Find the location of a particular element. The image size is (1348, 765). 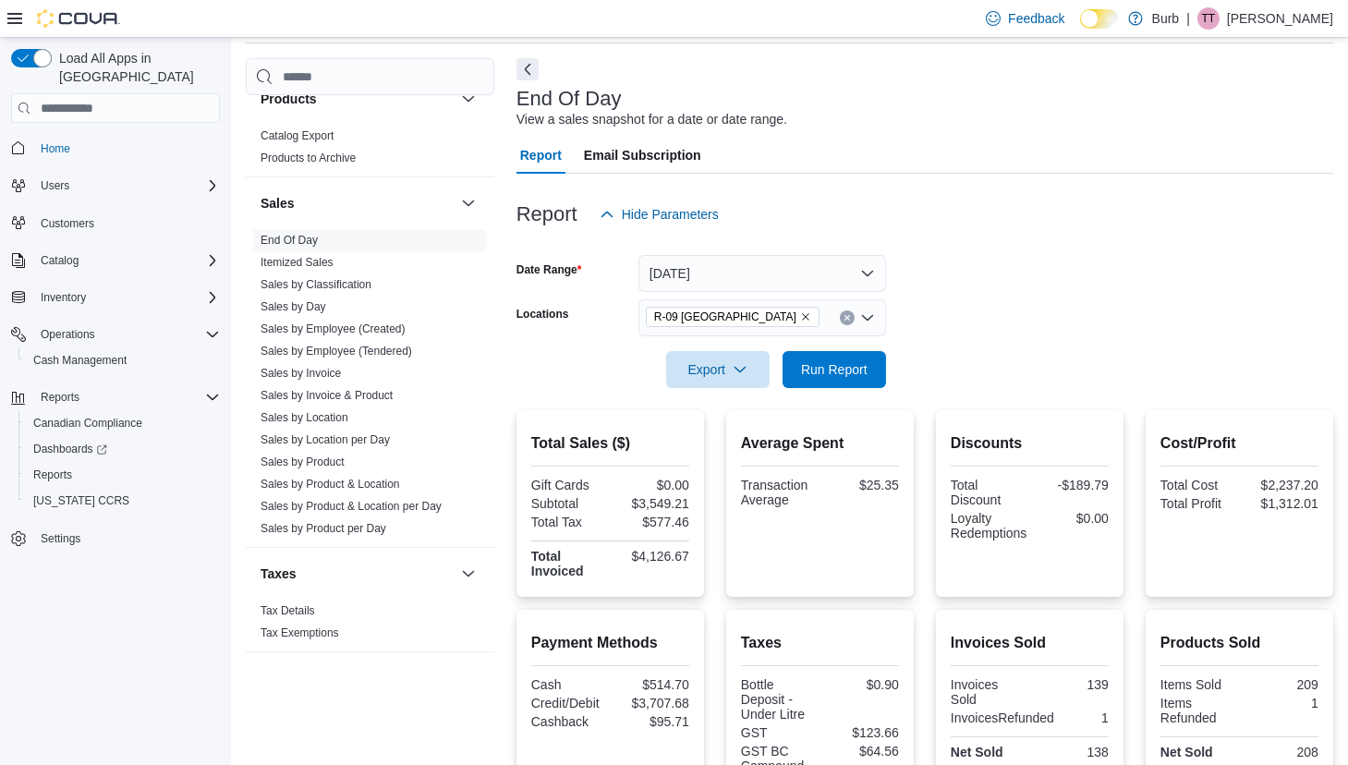

span: Canadian Compliance is located at coordinates (88, 423).